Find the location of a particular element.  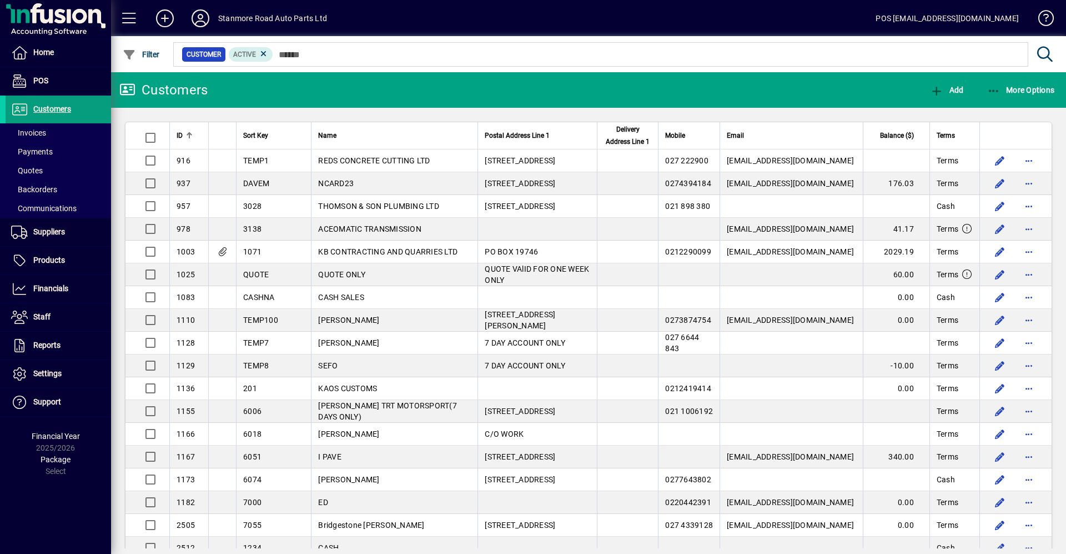

span: 3028 is located at coordinates (252, 206).